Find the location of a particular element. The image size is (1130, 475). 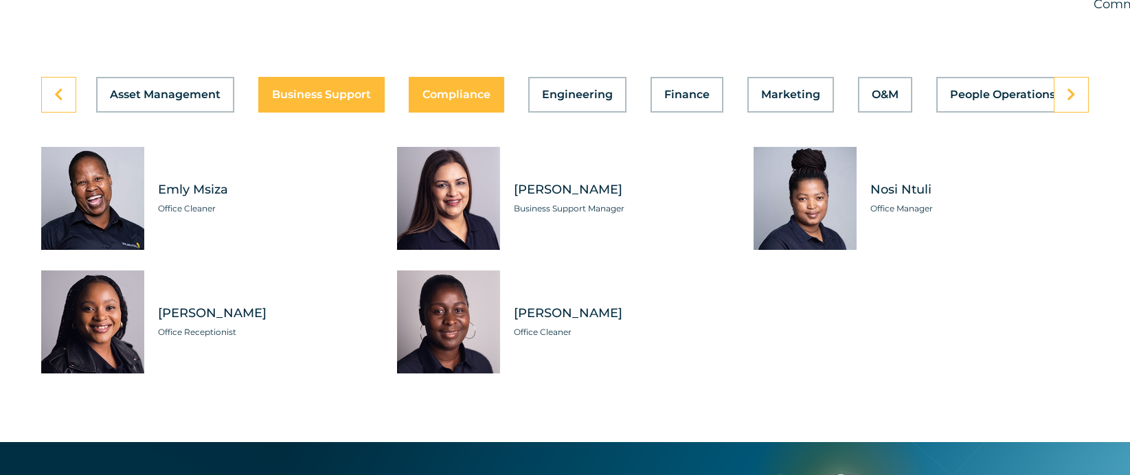

span: Finance is located at coordinates (687, 95).